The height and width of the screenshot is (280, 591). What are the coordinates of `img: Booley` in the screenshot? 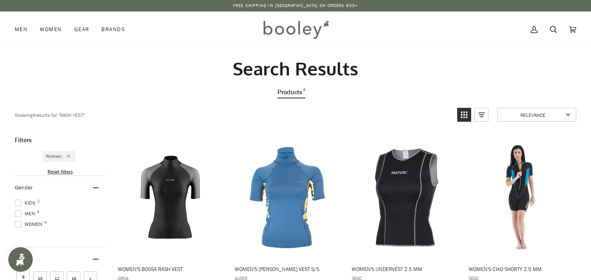 It's located at (295, 30).